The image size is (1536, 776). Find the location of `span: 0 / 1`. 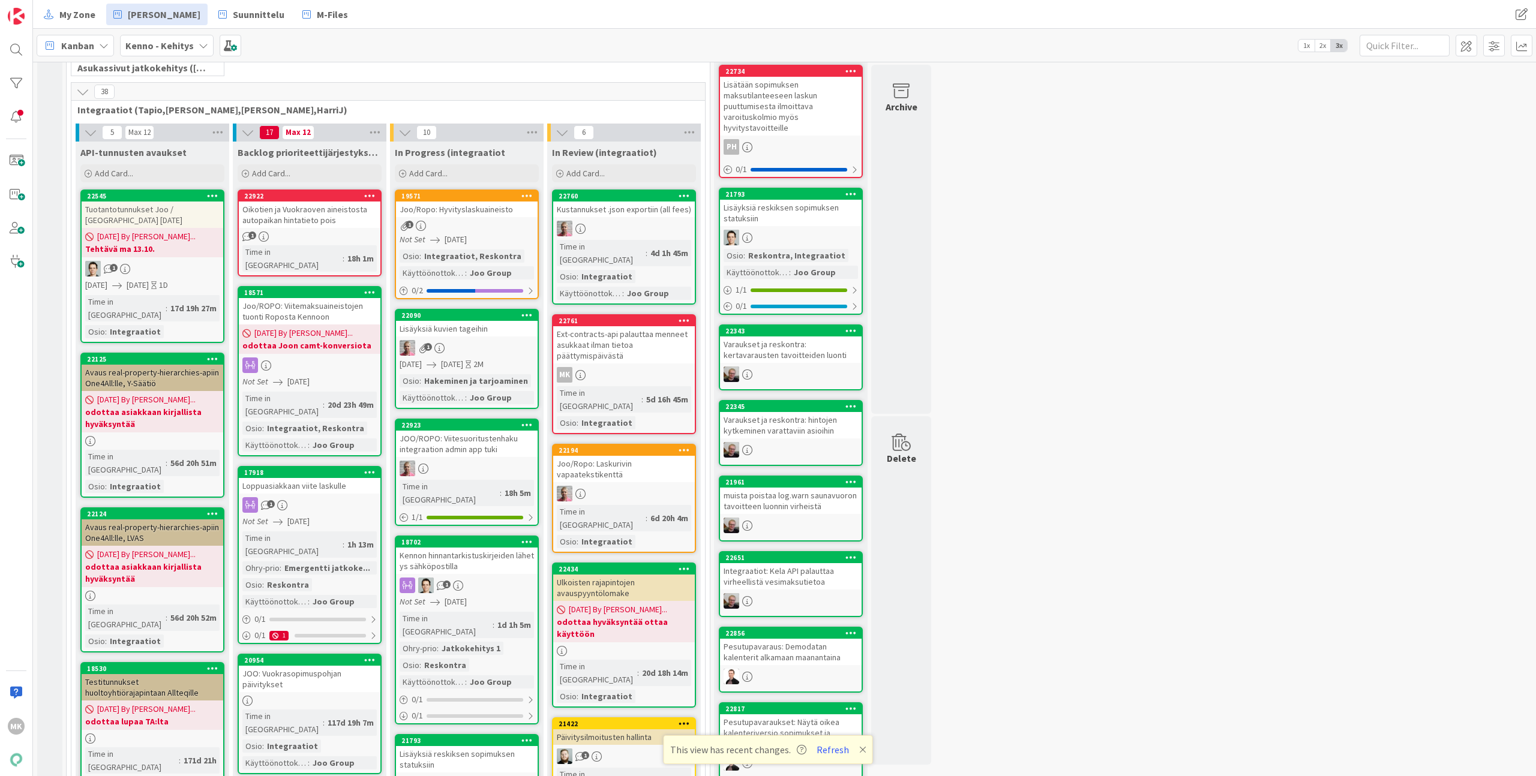

span: 0 / 1 is located at coordinates (741, 306).